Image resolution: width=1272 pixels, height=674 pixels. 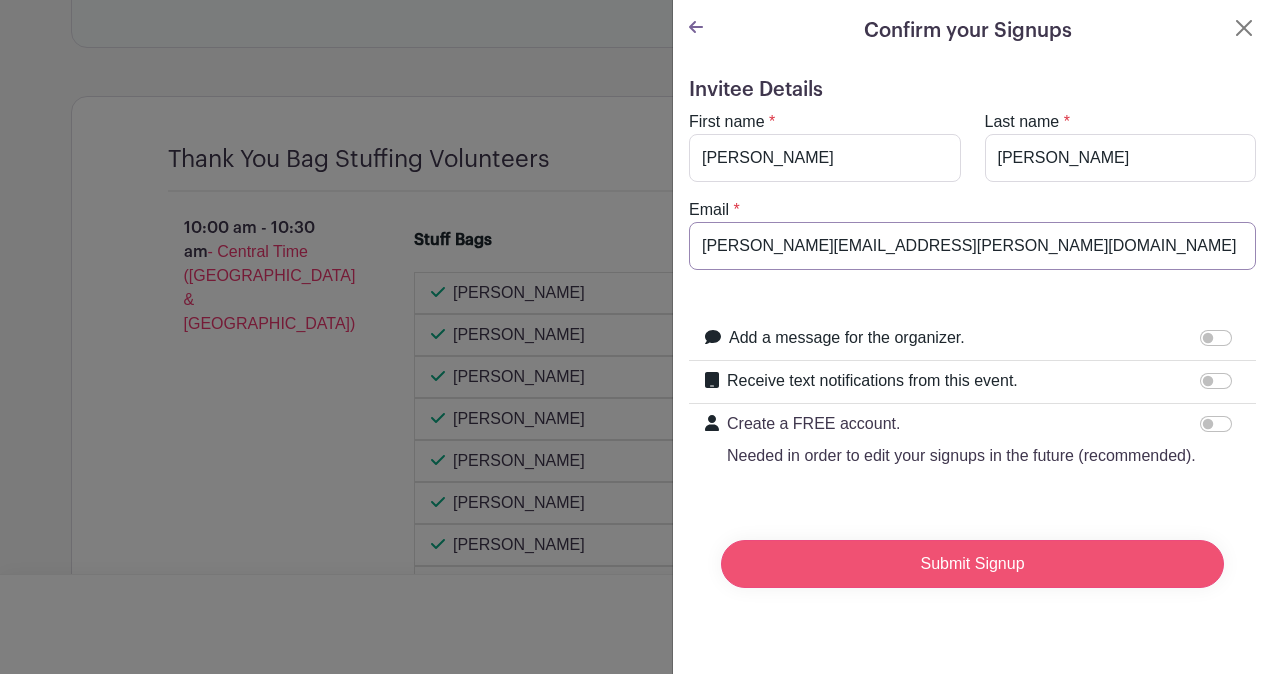 What do you see at coordinates (972, 564) in the screenshot?
I see `input: Submit Signup` at bounding box center [972, 564].